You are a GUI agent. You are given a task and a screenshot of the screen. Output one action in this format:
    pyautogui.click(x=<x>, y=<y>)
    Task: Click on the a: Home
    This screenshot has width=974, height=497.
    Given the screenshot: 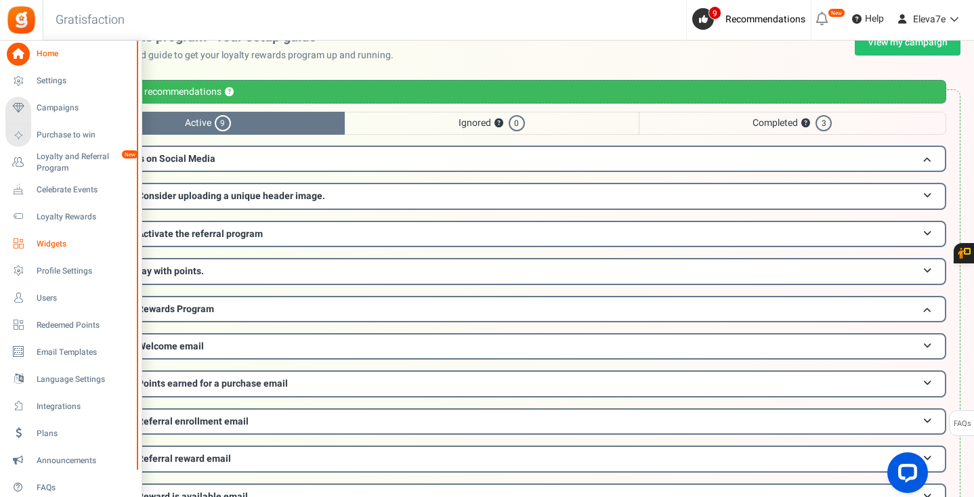 What is the action you would take?
    pyautogui.click(x=70, y=54)
    